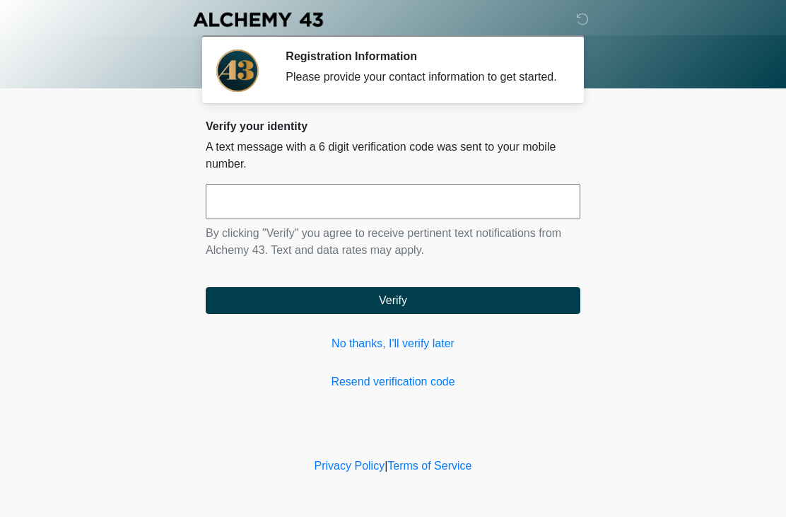 This screenshot has height=517, width=786. Describe the element at coordinates (393, 126) in the screenshot. I see `h2: Verify your identity` at that location.